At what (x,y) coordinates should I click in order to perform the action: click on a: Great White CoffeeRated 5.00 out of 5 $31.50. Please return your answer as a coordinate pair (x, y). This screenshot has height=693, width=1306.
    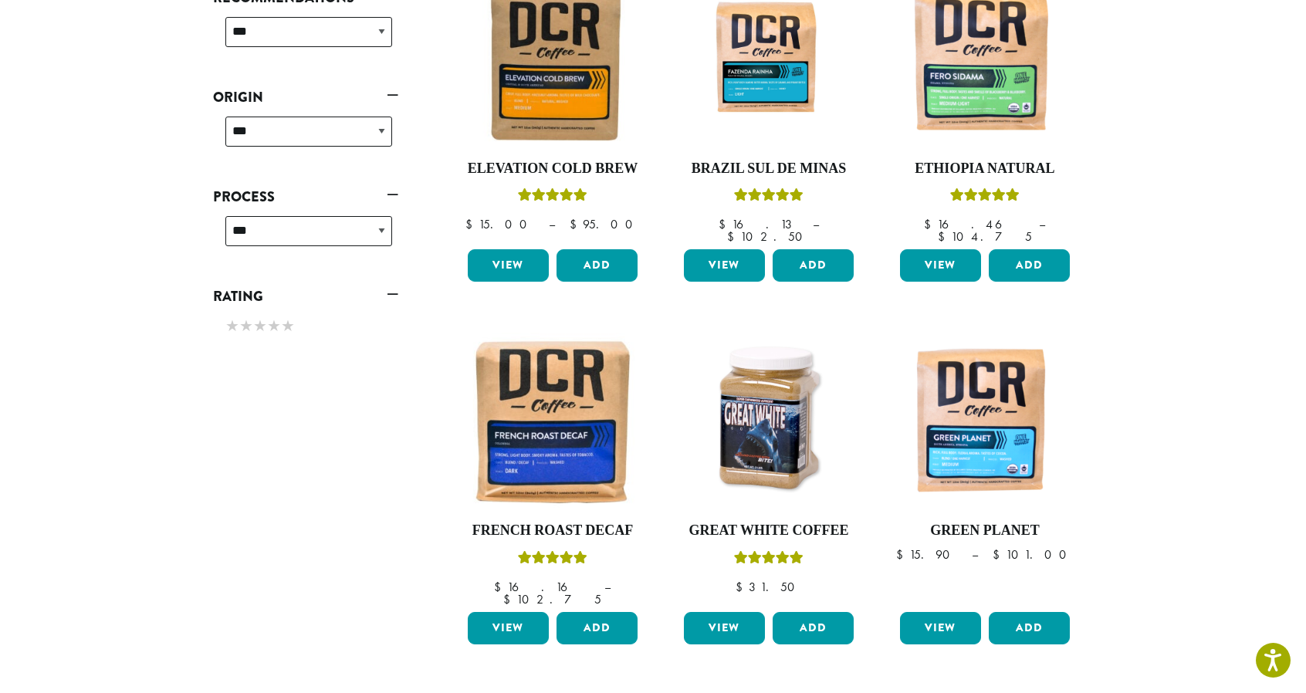
    Looking at the image, I should click on (769, 469).